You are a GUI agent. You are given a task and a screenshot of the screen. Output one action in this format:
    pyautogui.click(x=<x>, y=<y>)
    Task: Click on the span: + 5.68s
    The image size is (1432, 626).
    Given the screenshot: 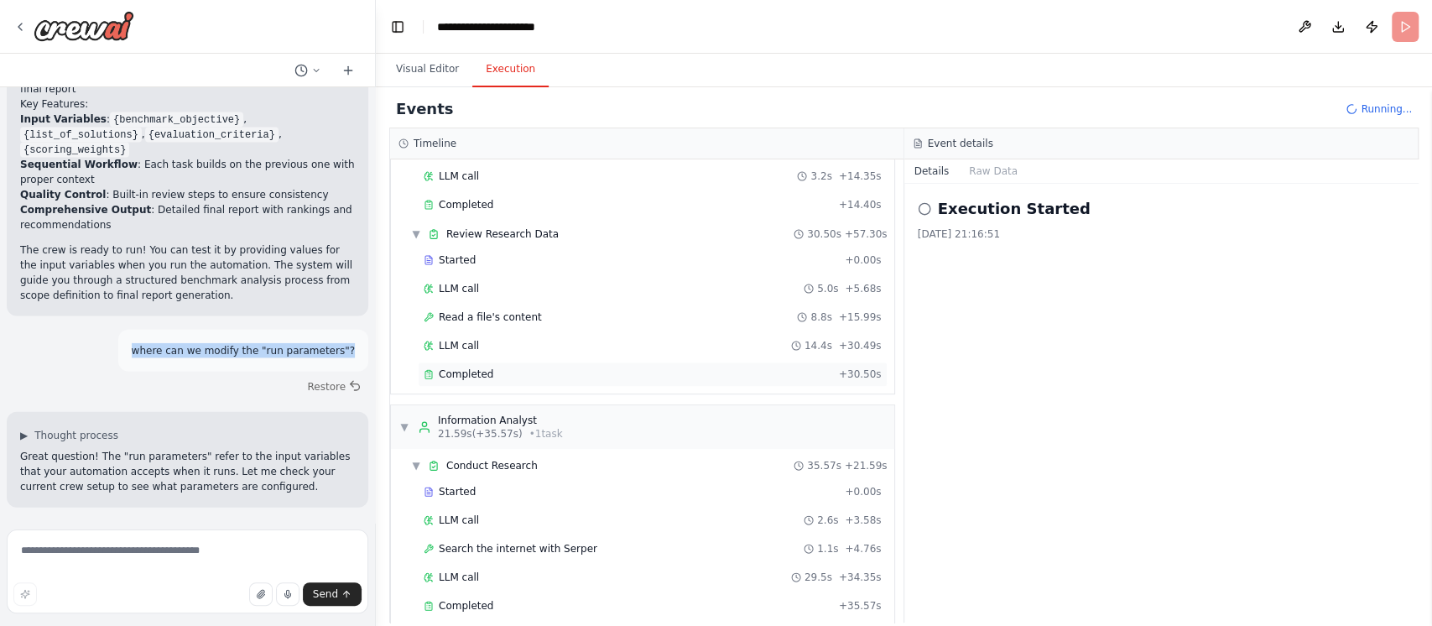 What is the action you would take?
    pyautogui.click(x=862, y=289)
    